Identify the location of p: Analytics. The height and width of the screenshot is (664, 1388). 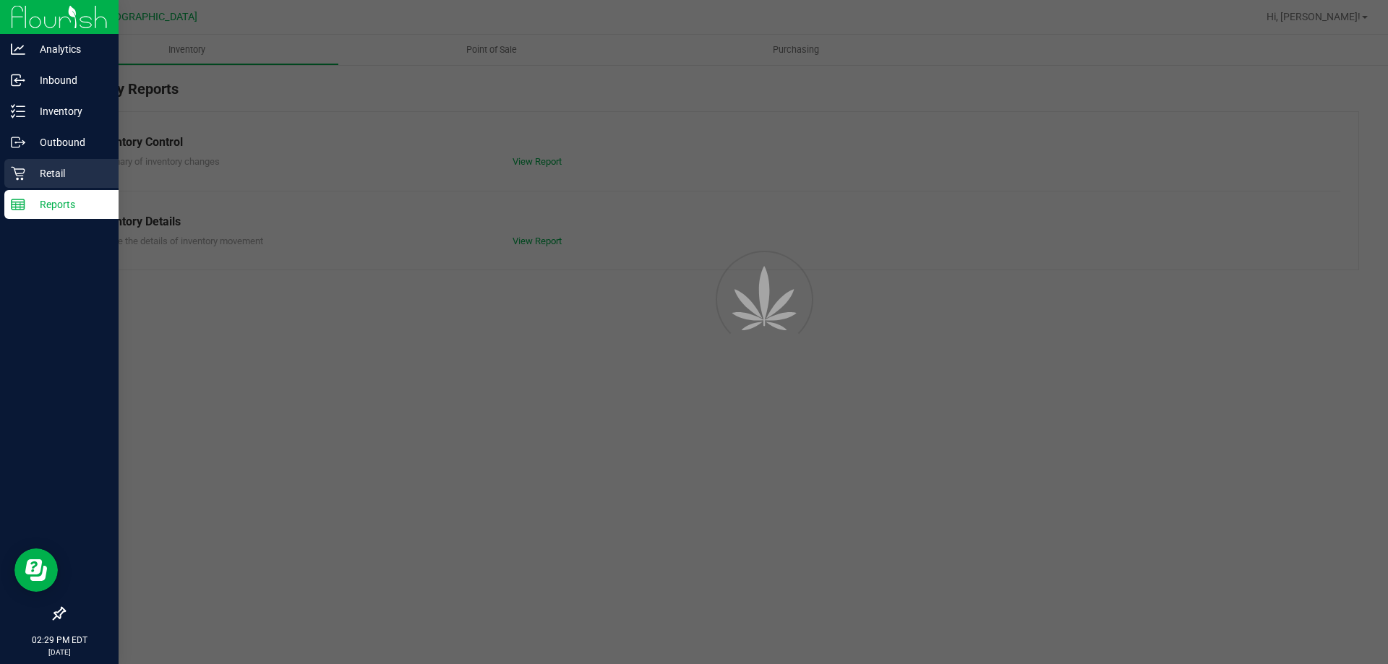
(69, 49).